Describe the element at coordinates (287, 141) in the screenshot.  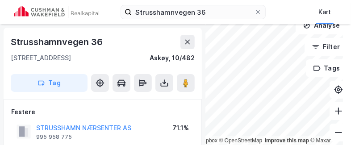
I see `a: Improve this map` at that location.